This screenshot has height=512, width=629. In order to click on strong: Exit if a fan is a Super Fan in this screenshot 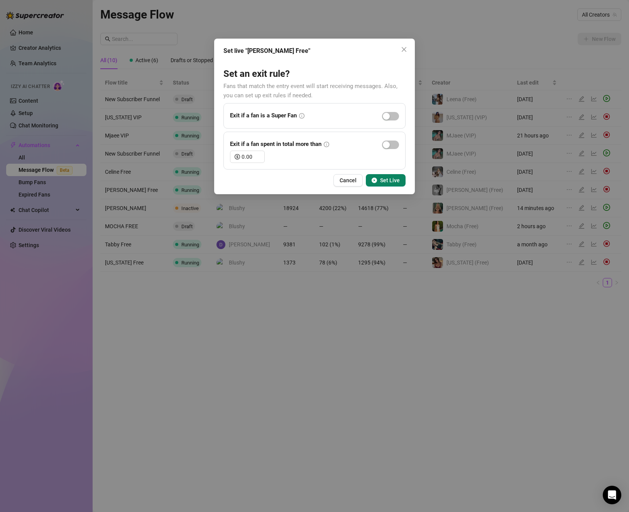, I will do `click(263, 115)`.